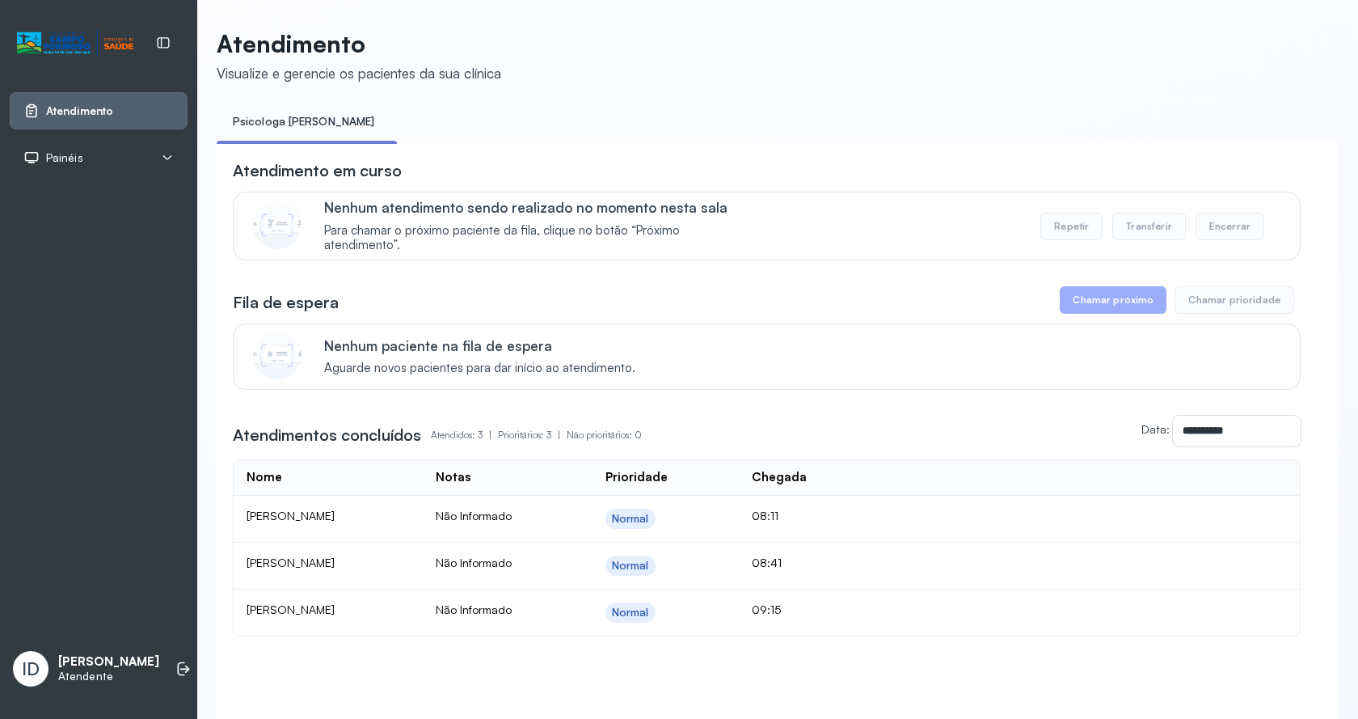  Describe the element at coordinates (766, 562) in the screenshot. I see `span: 08:41` at that location.